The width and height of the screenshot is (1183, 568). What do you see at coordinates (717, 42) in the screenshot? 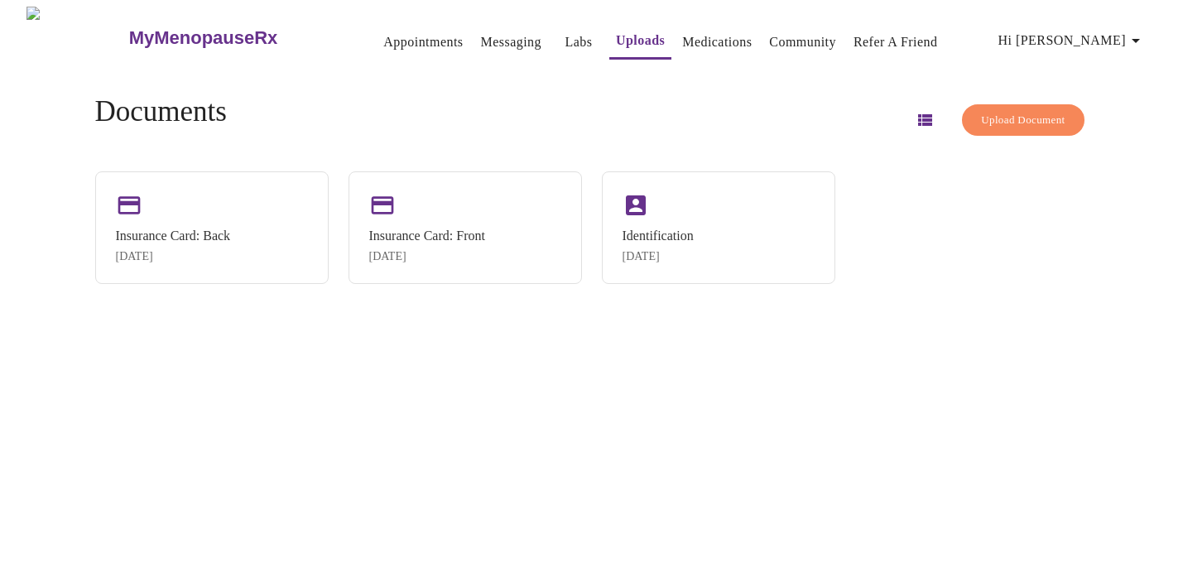
I see `button: Medications` at bounding box center [717, 42].